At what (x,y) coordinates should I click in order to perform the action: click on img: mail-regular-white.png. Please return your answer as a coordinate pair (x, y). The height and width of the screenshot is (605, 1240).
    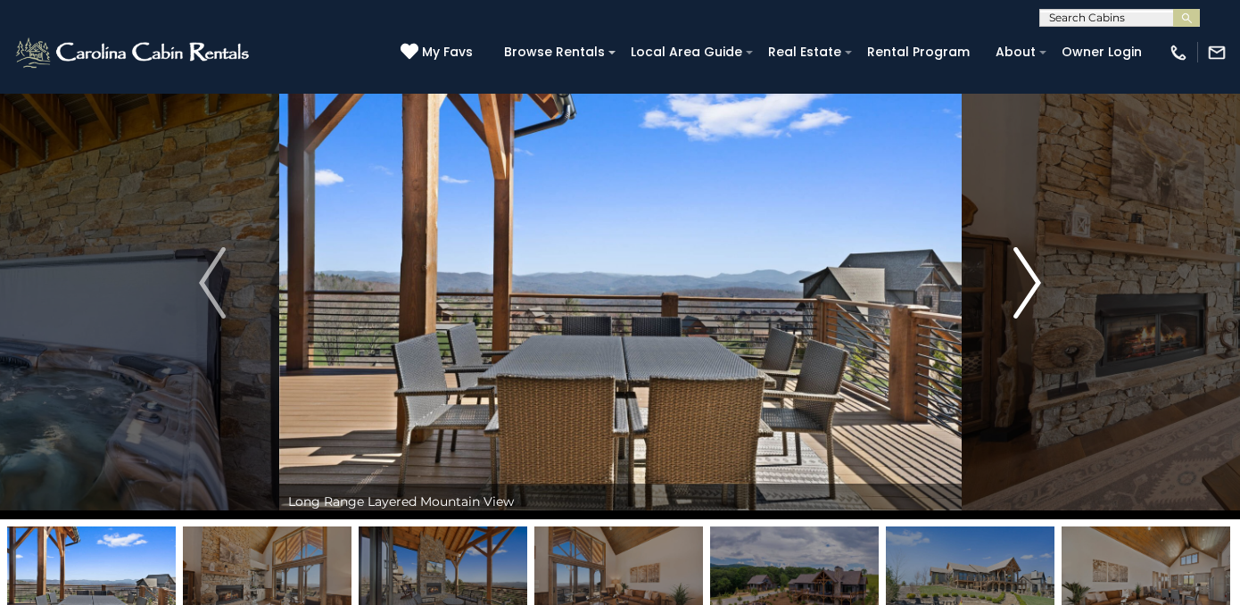
    Looking at the image, I should click on (1217, 53).